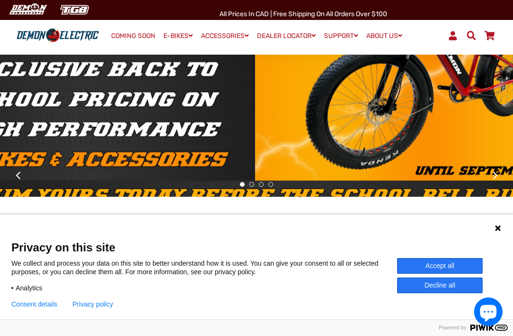  What do you see at coordinates (75, 9) in the screenshot?
I see `img: TGB Canada` at bounding box center [75, 9].